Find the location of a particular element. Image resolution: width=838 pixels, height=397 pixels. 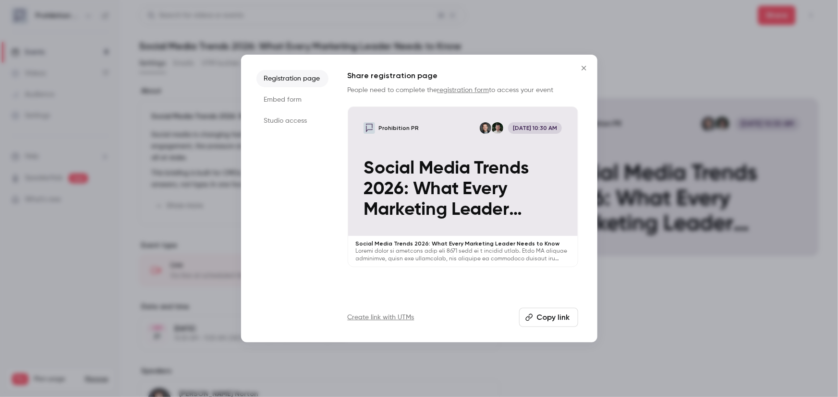

a: Social Media Trends 2026: What Every Marketing Leader Needs to KnowProhibition PRWill OckendenChr... is located at coordinates (463, 187).